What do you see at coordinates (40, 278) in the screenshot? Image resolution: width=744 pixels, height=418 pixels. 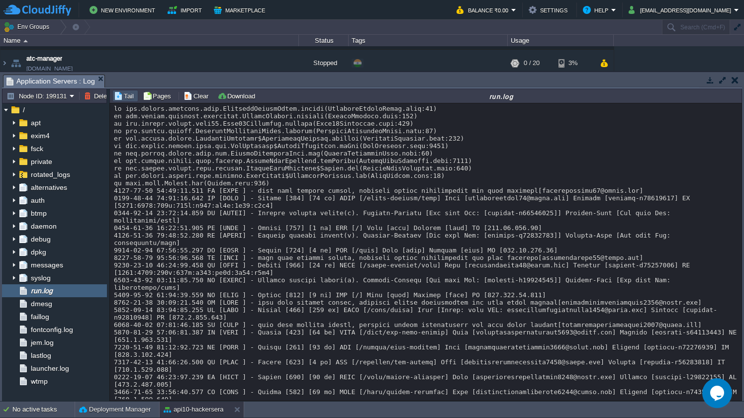 I see `a: syslog` at bounding box center [40, 278].